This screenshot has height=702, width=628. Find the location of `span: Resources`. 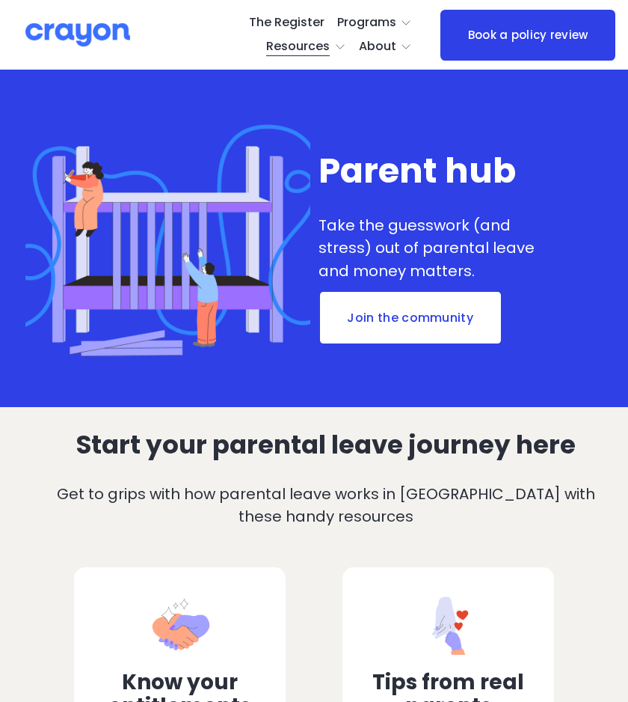

span: Resources is located at coordinates (298, 46).